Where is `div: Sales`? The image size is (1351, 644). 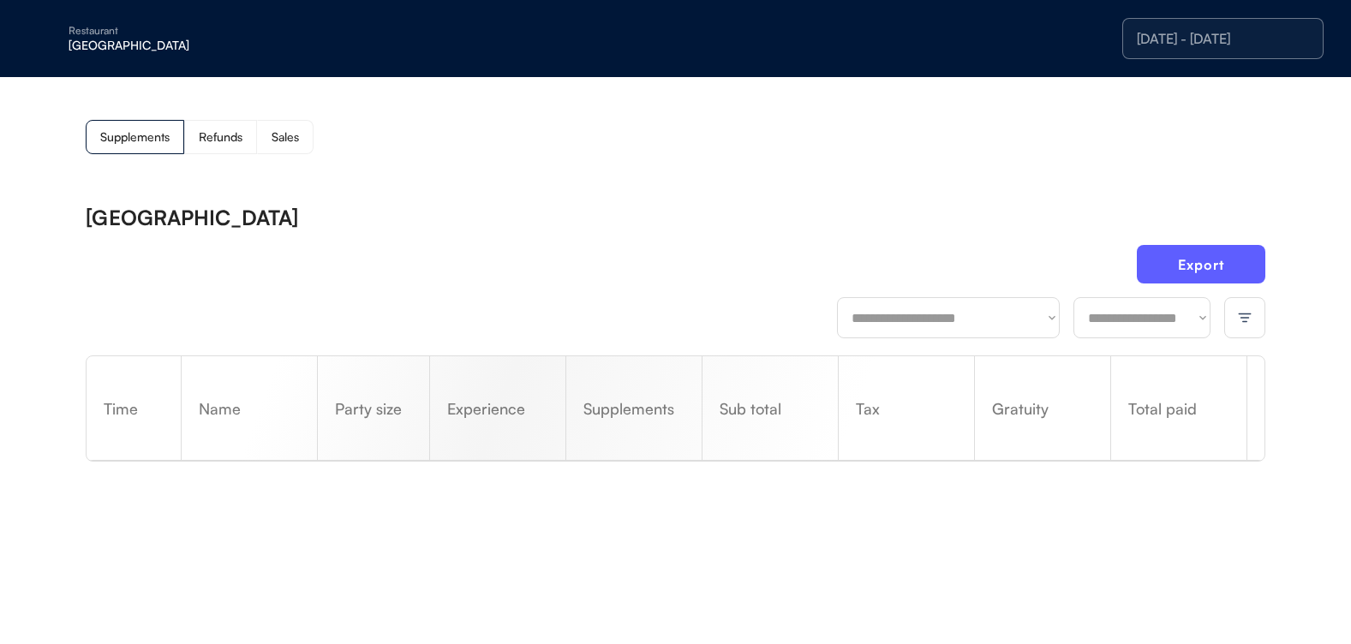 div: Sales is located at coordinates (285, 137).